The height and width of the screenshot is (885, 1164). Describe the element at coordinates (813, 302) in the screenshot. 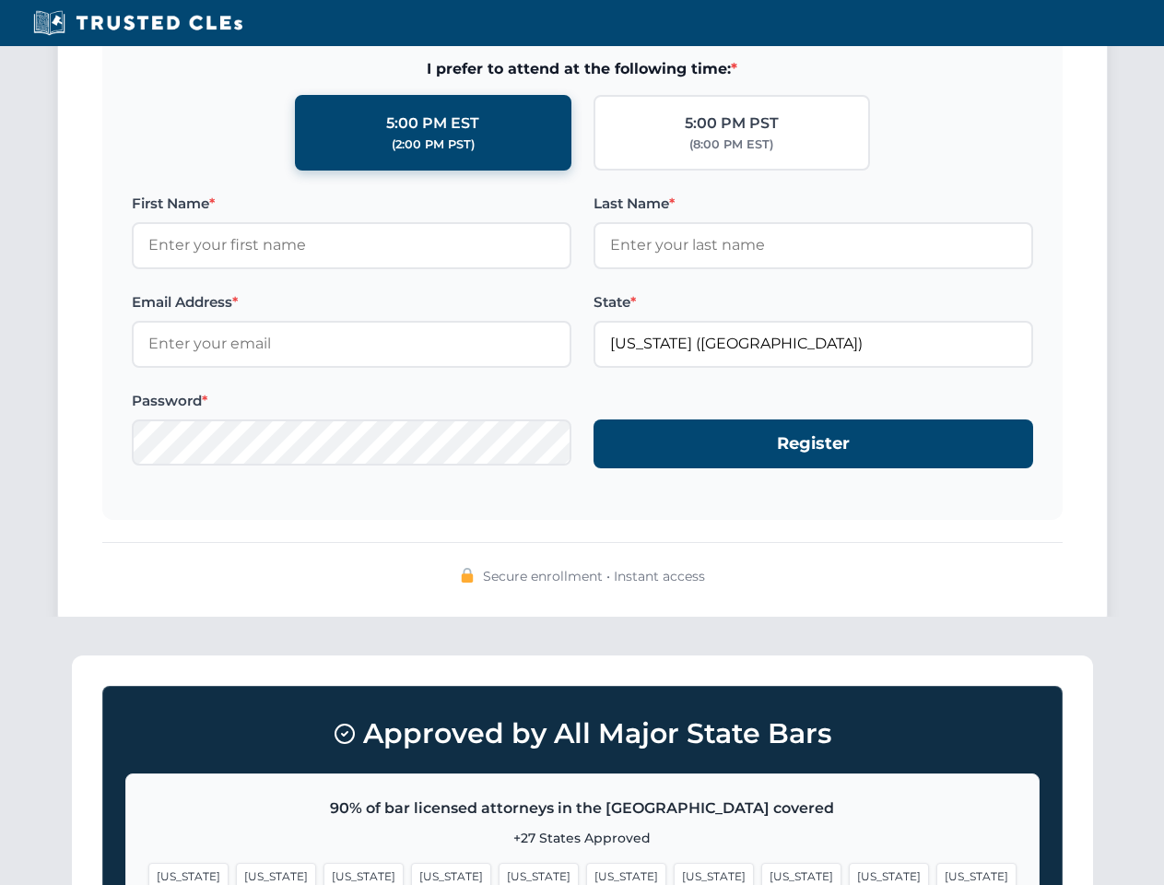

I see `label: State` at that location.